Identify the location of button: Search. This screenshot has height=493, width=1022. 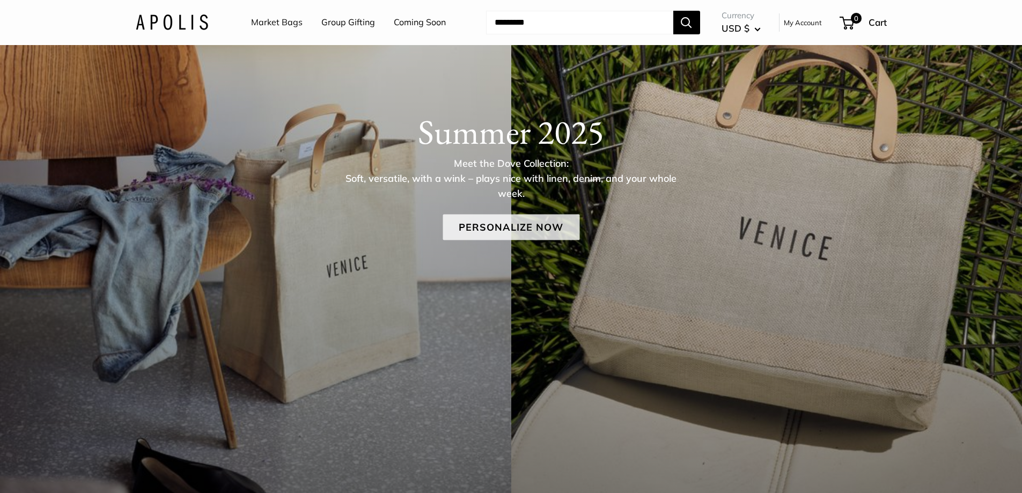
(687, 23).